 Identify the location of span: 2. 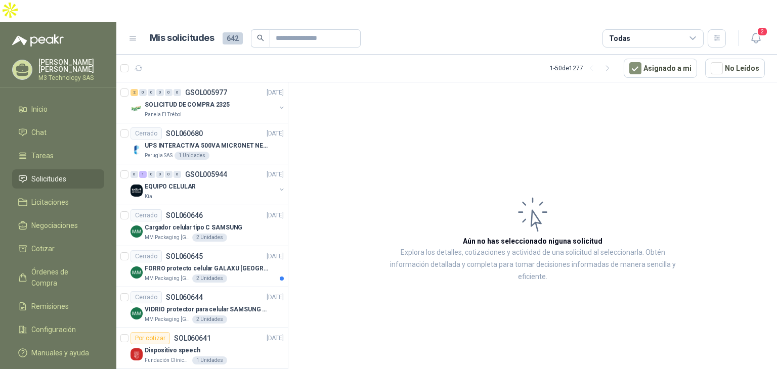
(762, 31).